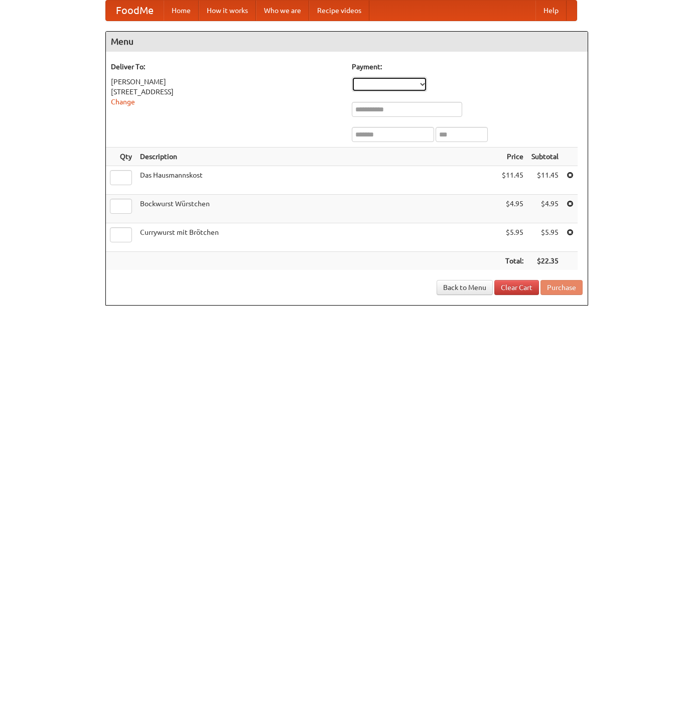  I want to click on button: Purchase, so click(561, 287).